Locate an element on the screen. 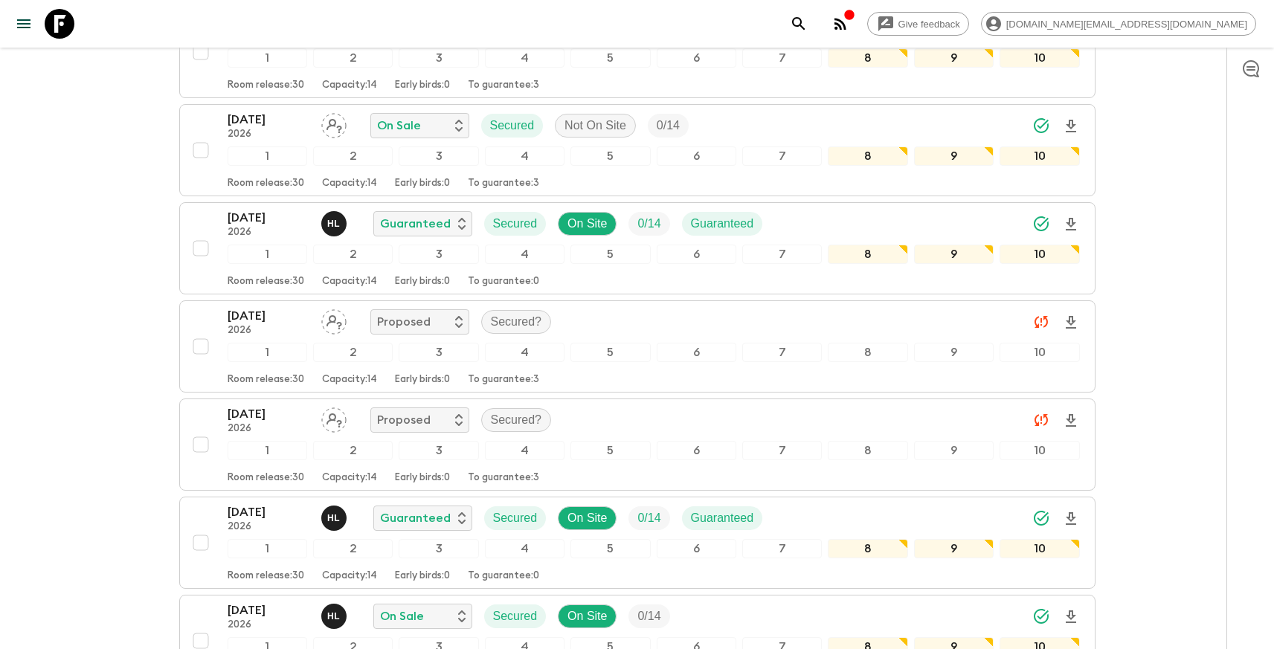 The width and height of the screenshot is (1274, 649). button: HL is located at coordinates (335, 224).